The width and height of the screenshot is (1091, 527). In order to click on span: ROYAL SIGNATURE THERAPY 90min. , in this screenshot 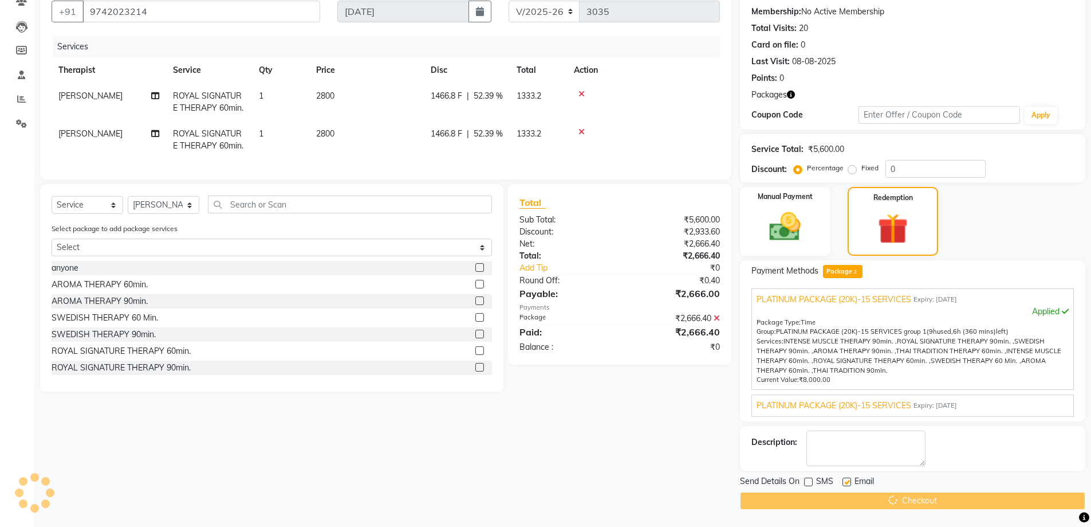, I will do `click(956, 341)`.